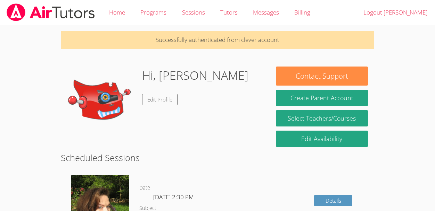  Describe the element at coordinates (321, 98) in the screenshot. I see `button: Create Parent Account` at that location.